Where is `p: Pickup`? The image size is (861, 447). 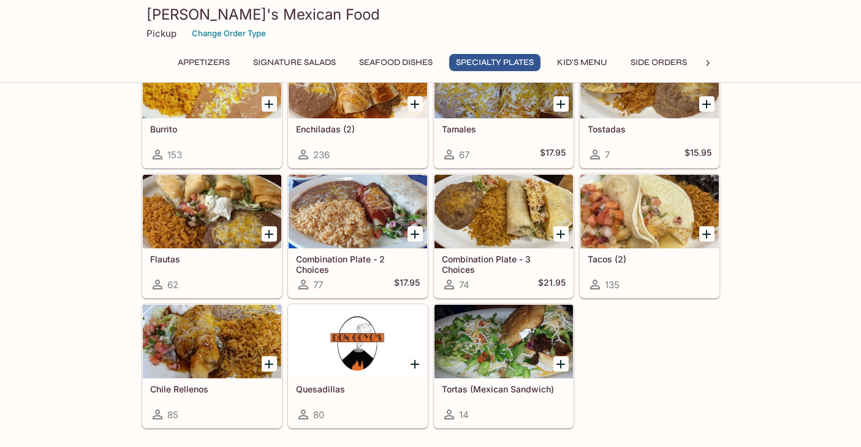
p: Pickup is located at coordinates (161, 33).